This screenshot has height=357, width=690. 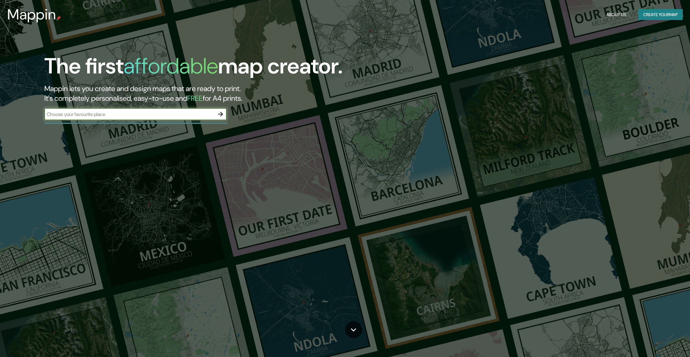 What do you see at coordinates (217, 94) in the screenshot?
I see `h2: Mappin lets you create and design maps that are ready to print. It's completely personalised, eas...` at bounding box center [217, 94].